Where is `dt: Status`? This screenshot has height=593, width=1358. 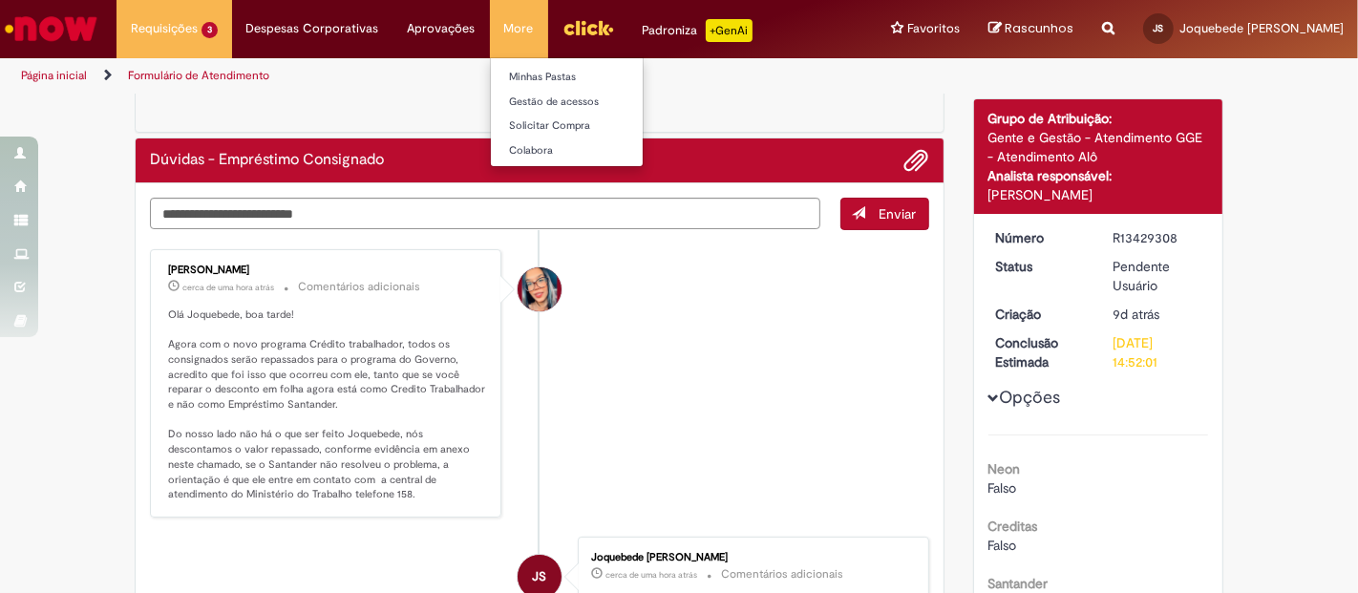 dt: Status is located at coordinates (1040, 266).